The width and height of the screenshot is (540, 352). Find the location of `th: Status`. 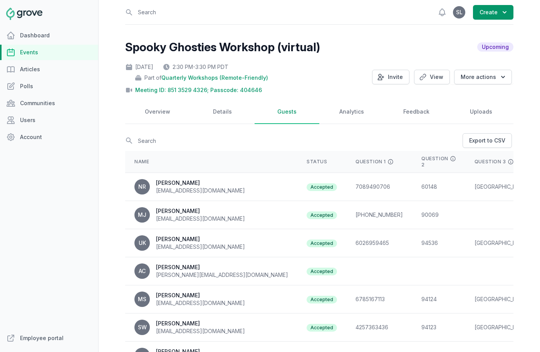

th: Status is located at coordinates (321, 162).